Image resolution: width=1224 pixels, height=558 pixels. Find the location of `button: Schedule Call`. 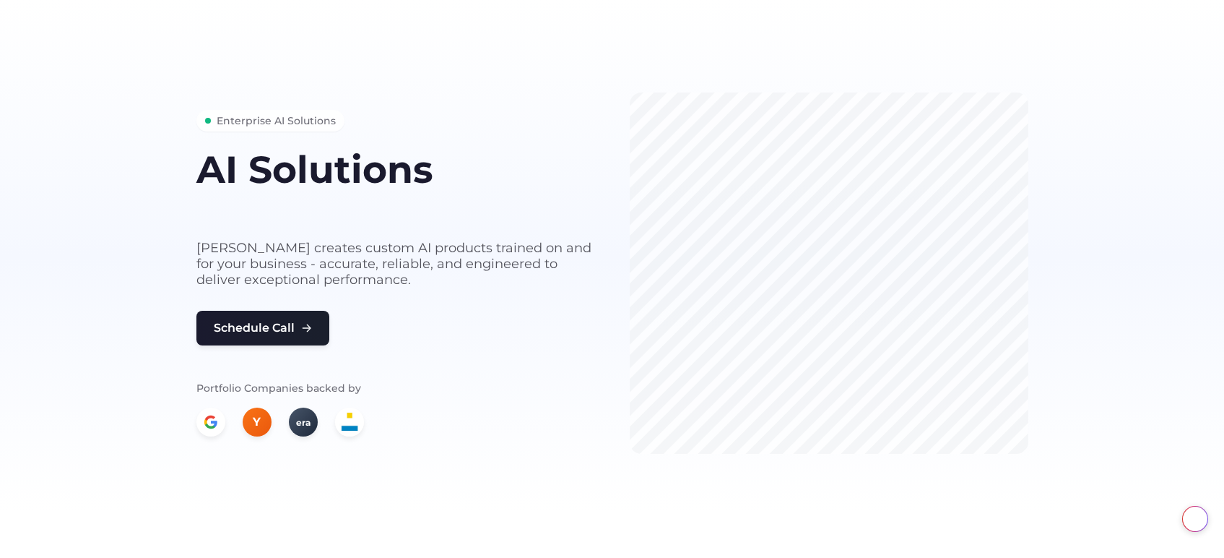

button: Schedule Call is located at coordinates (263, 328).